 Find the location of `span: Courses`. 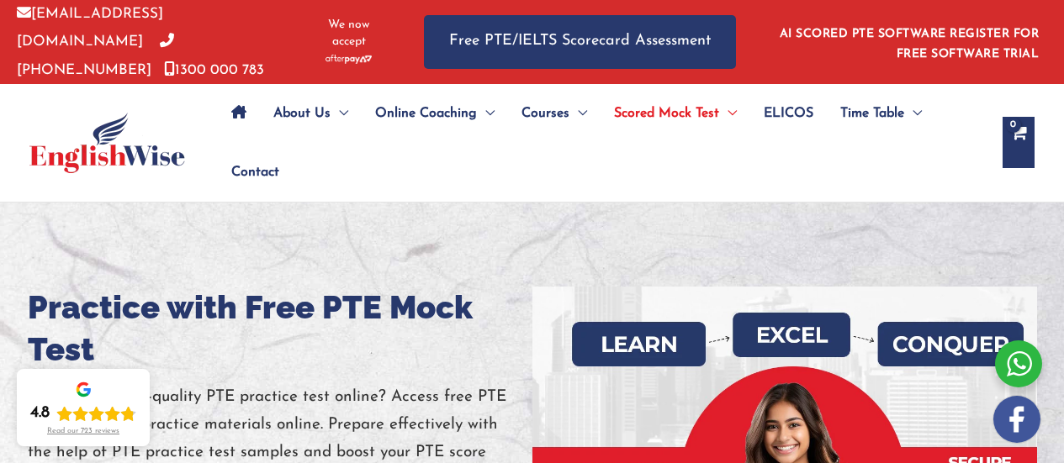

span: Courses is located at coordinates (545, 114).